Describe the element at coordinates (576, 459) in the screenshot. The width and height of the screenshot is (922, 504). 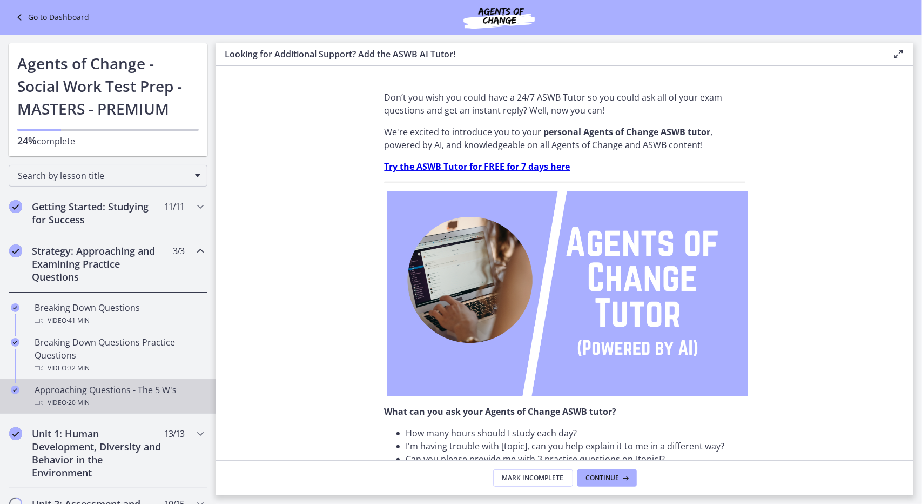
I see `li: Can you please provide me with 3 practice questions on [topic]?` at that location.